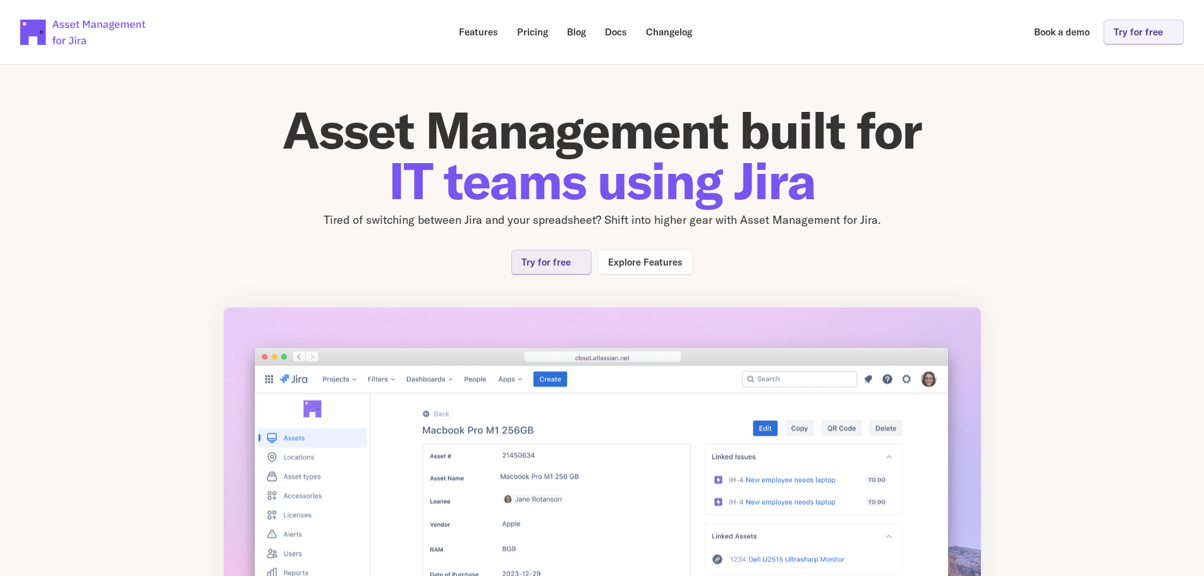 This screenshot has height=576, width=1204. Describe the element at coordinates (1062, 32) in the screenshot. I see `p: Book a demo` at that location.